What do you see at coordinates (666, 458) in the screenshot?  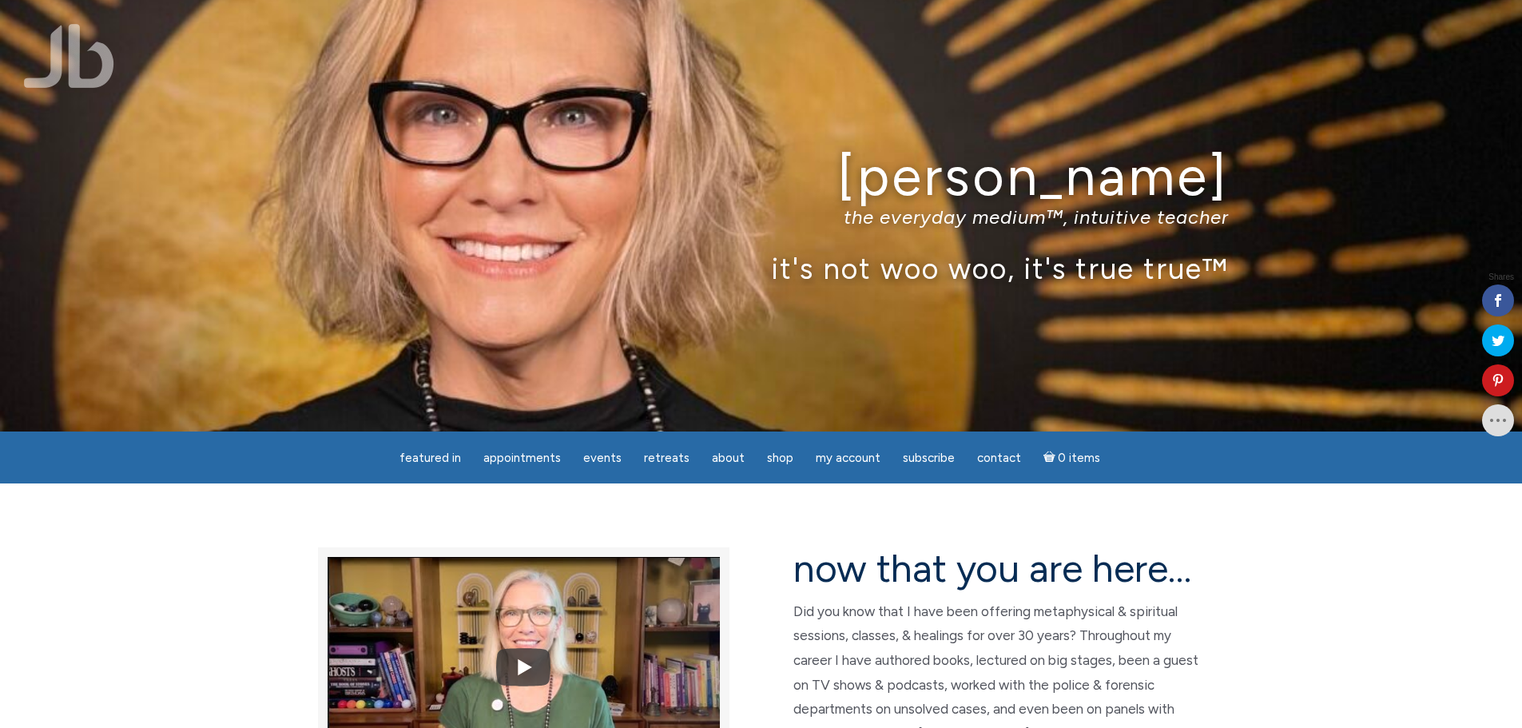 I see `span: Retreats` at bounding box center [666, 458].